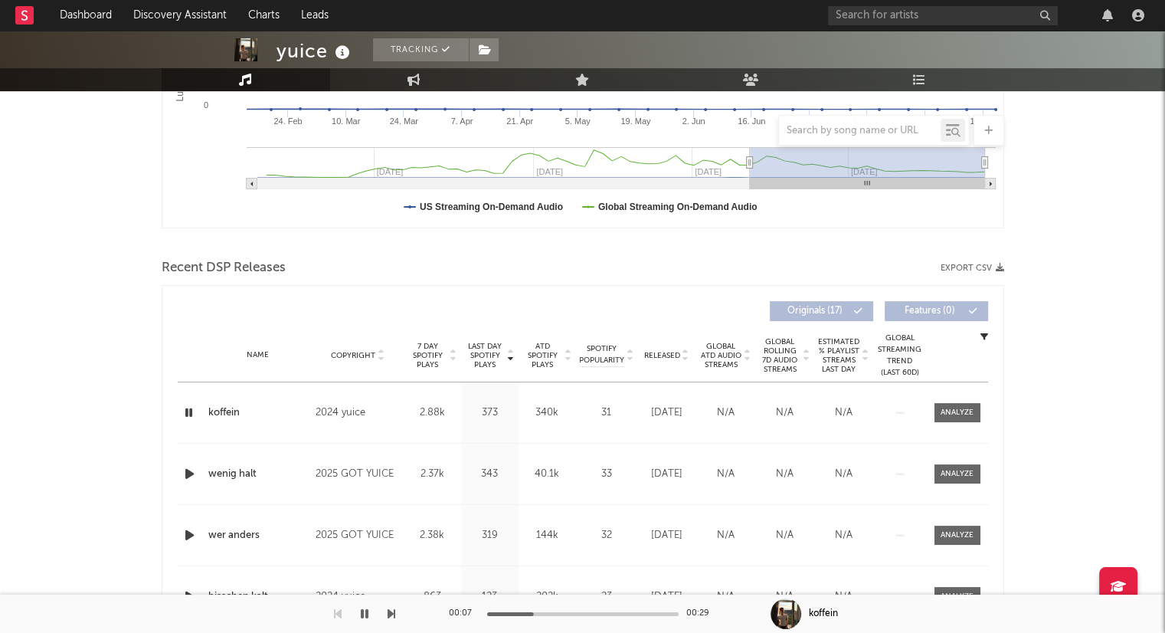 Image resolution: width=1165 pixels, height=633 pixels. What do you see at coordinates (930, 311) in the screenshot?
I see `span: Features ( 0 )` at bounding box center [930, 311].